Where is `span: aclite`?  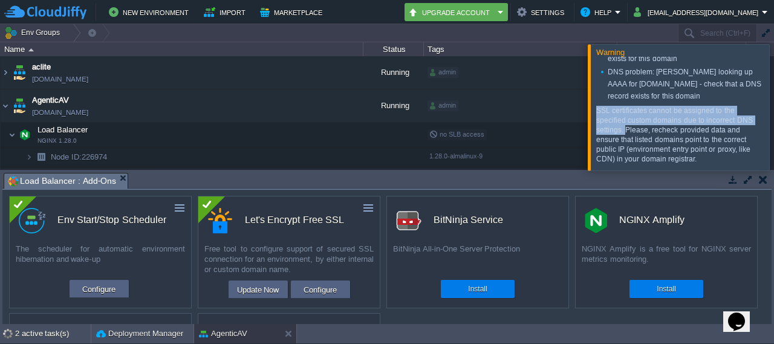 span: aclite is located at coordinates (41, 67).